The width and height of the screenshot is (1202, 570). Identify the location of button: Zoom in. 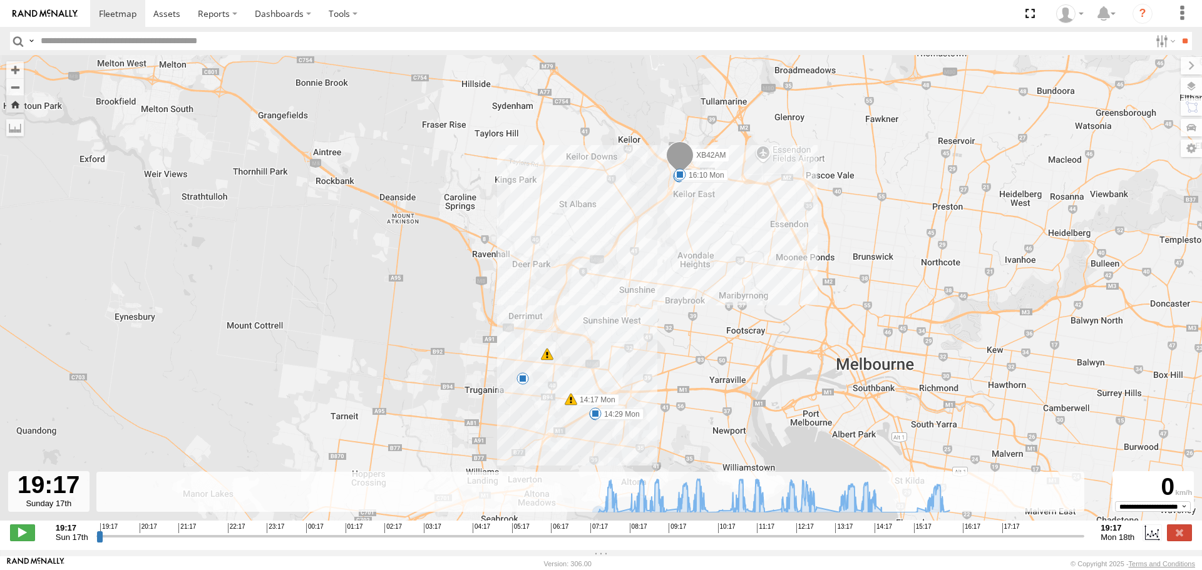
(15, 69).